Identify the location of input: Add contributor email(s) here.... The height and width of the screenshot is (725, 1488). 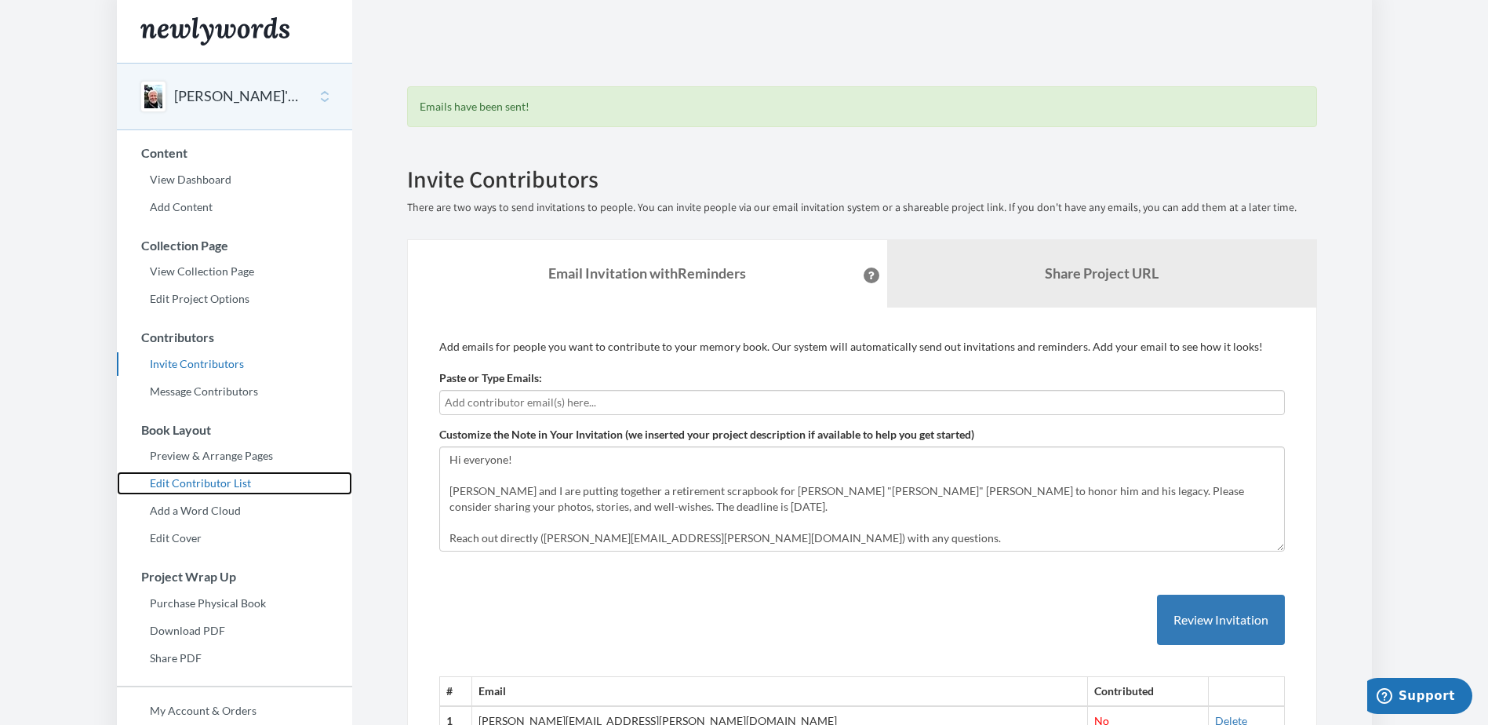
(862, 402).